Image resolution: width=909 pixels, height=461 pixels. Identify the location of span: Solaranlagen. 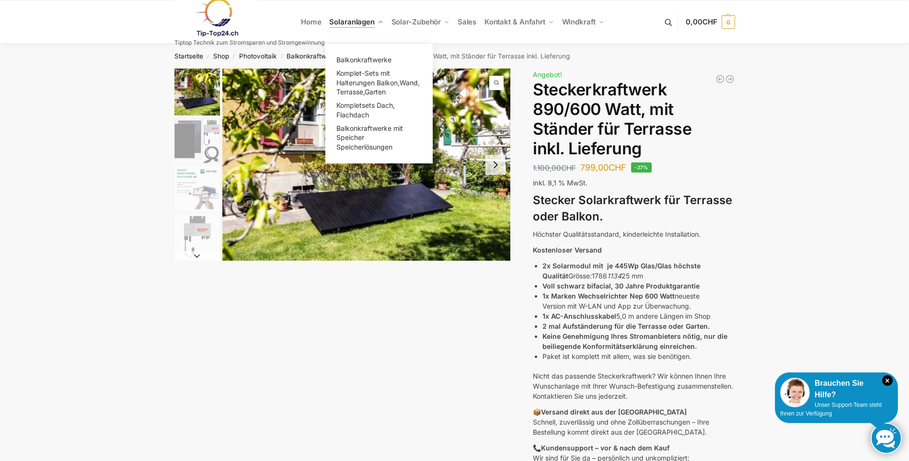
(352, 22).